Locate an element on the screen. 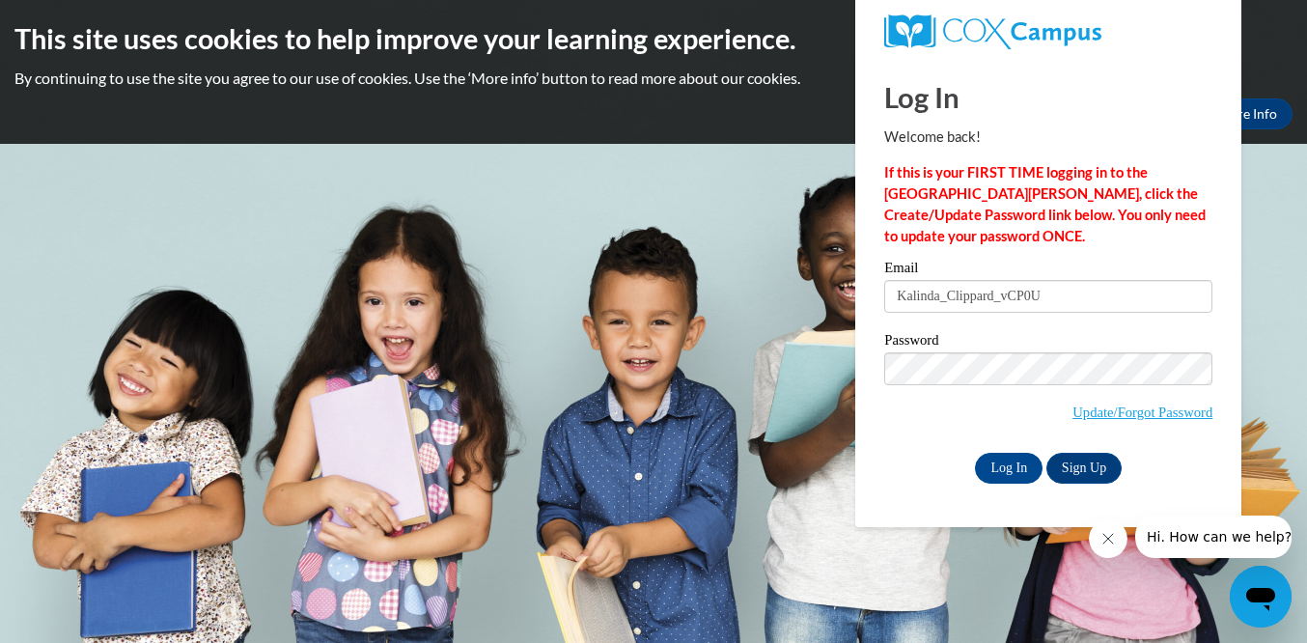 This screenshot has height=643, width=1307. h1: Log In is located at coordinates (1048, 97).